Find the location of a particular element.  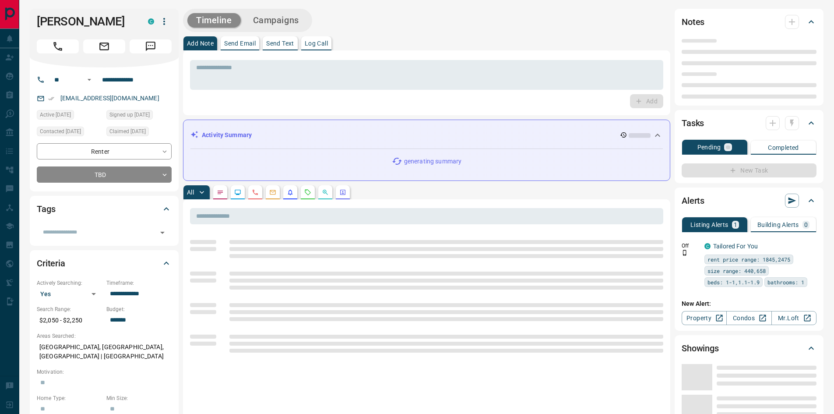

span: Call is located at coordinates (58, 46).